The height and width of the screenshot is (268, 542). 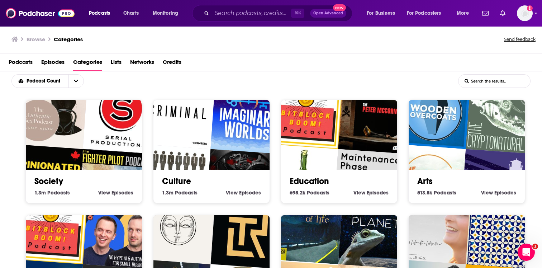 What do you see at coordinates (68, 39) in the screenshot?
I see `h1: Categories` at bounding box center [68, 39].